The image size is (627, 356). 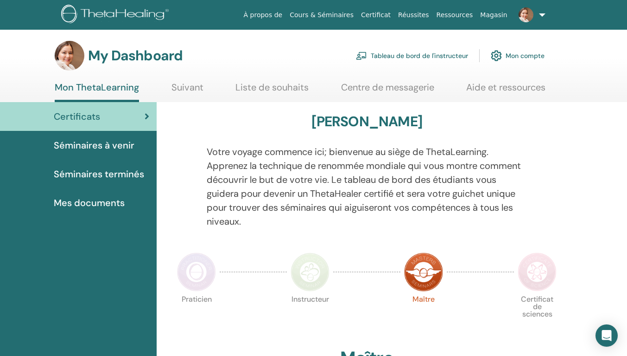 I want to click on div: Open Intercom Messenger, so click(x=607, y=335).